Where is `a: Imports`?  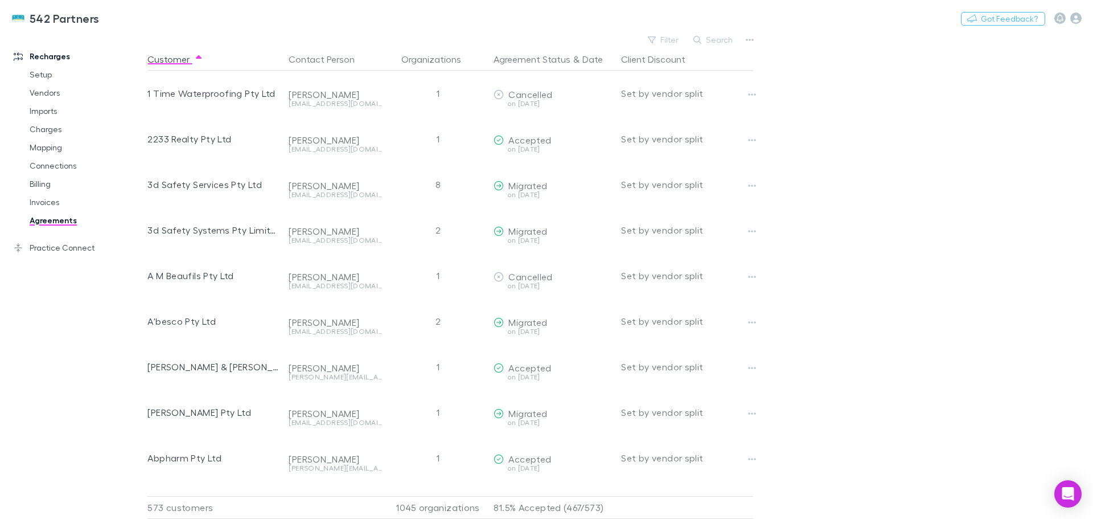 a: Imports is located at coordinates (86, 111).